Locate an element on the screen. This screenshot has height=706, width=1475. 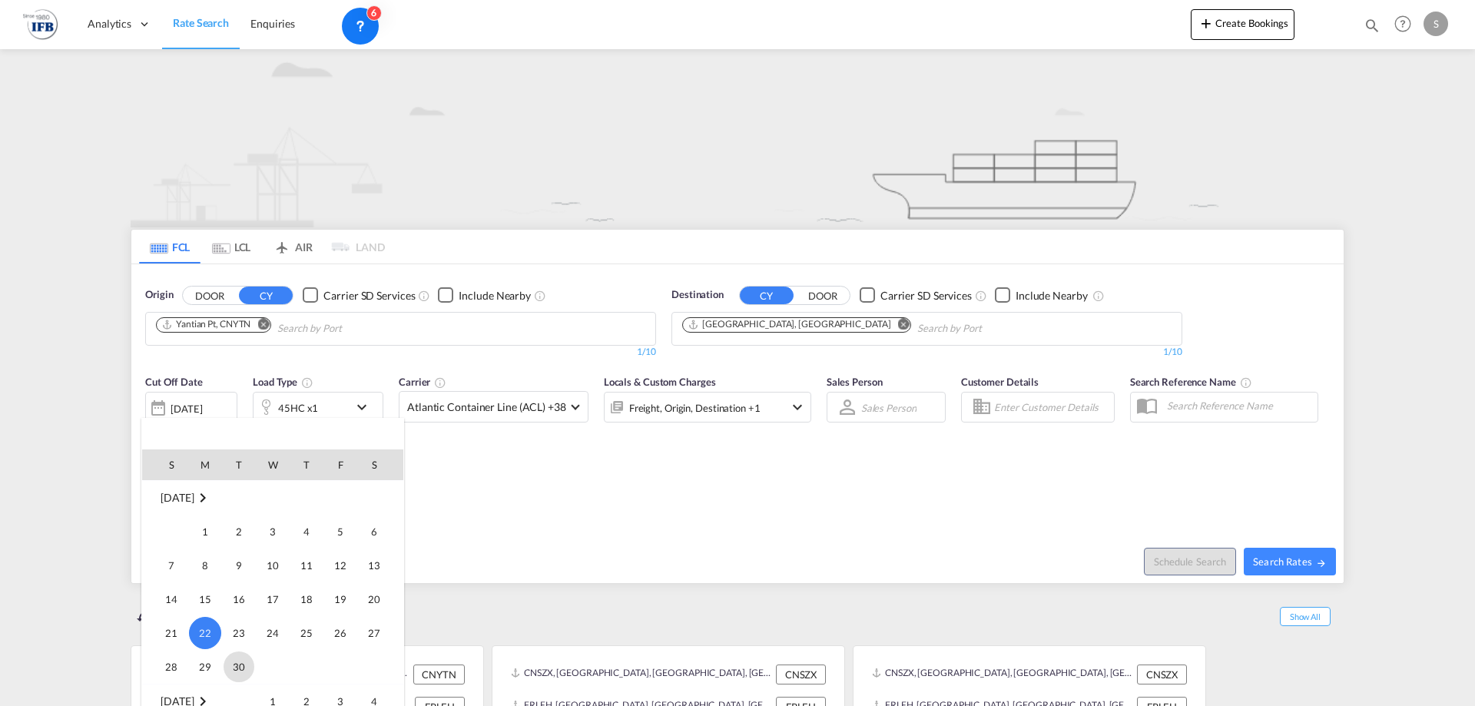
td: Saturday September 6 2025 is located at coordinates (380, 532).